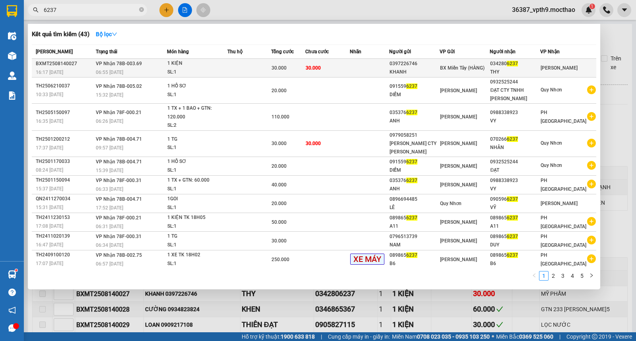  Describe the element at coordinates (515, 264) in the screenshot. I see `div: B6` at that location.